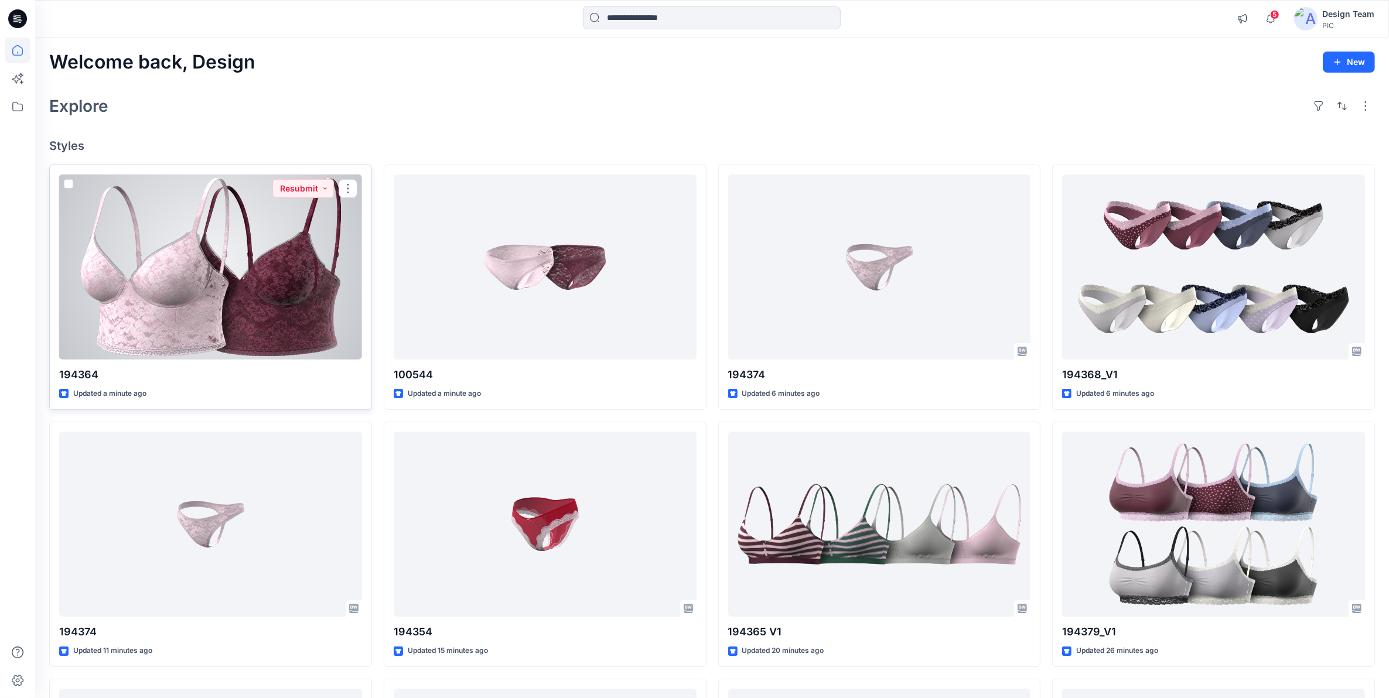 This screenshot has height=698, width=1389. Describe the element at coordinates (1117, 651) in the screenshot. I see `p: Updated 26 minutes ago` at that location.